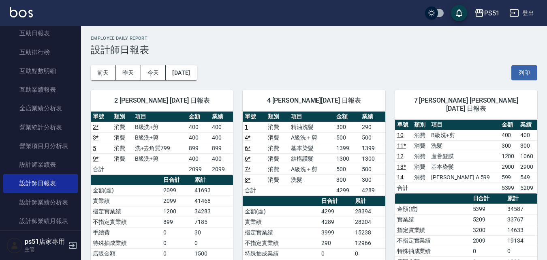 The width and height of the screenshot is (547, 260). Describe the element at coordinates (527, 187) in the screenshot. I see `td: 5209` at that location.